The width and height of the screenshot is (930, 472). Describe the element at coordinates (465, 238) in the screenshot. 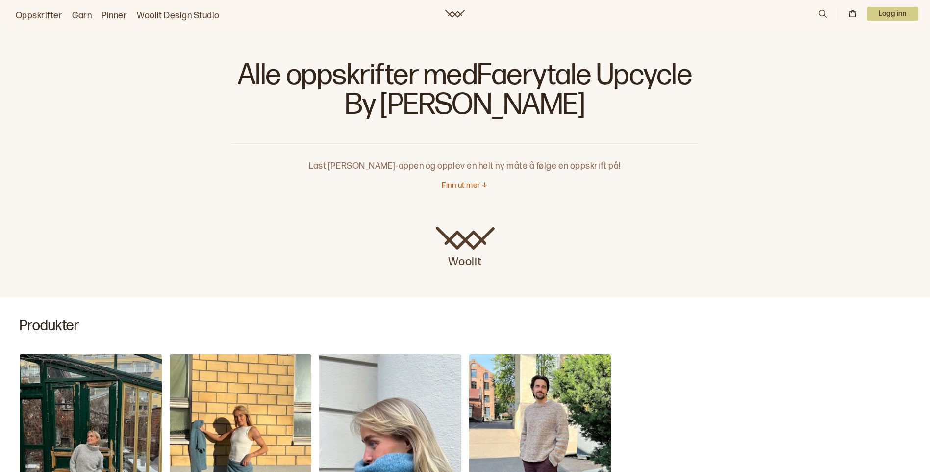

I see `img: Woolit` at that location.